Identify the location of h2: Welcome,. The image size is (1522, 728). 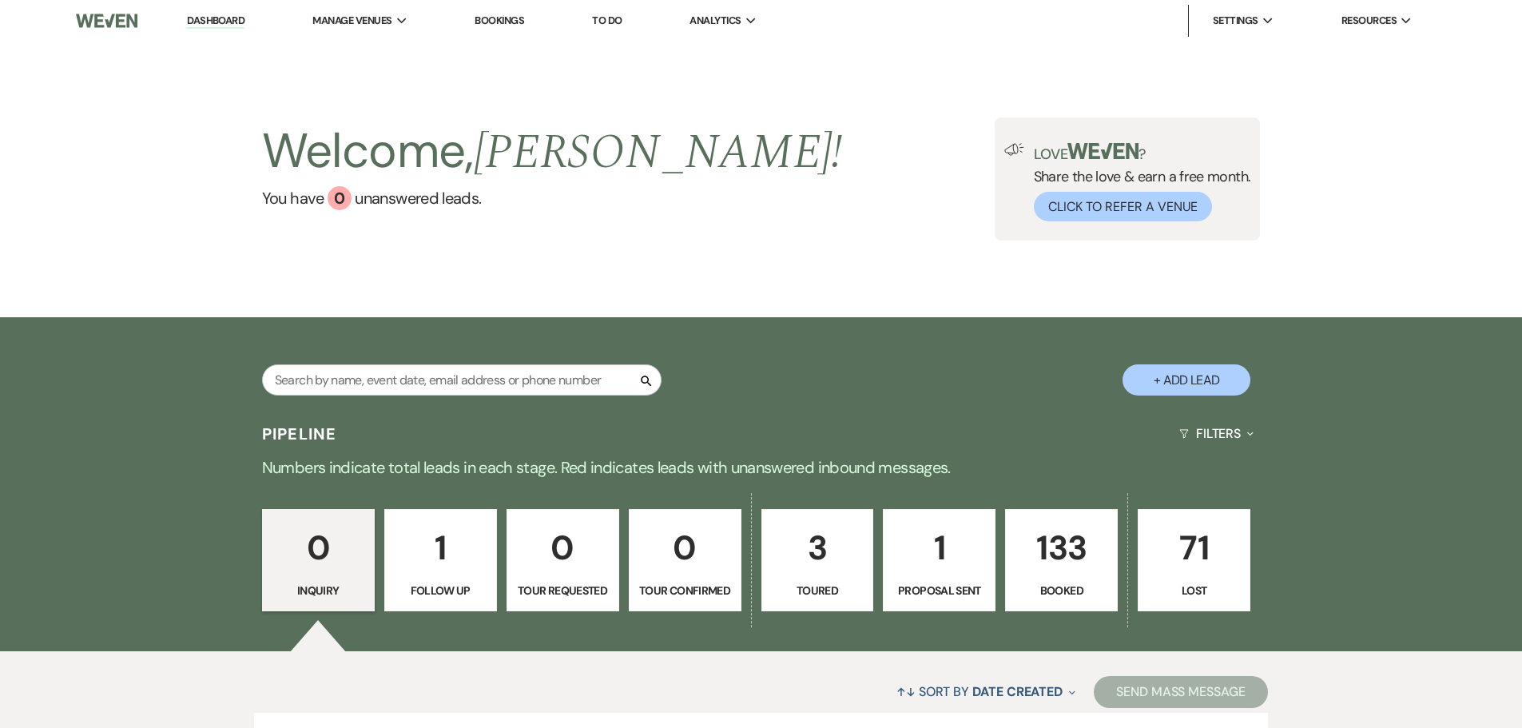
(552, 152).